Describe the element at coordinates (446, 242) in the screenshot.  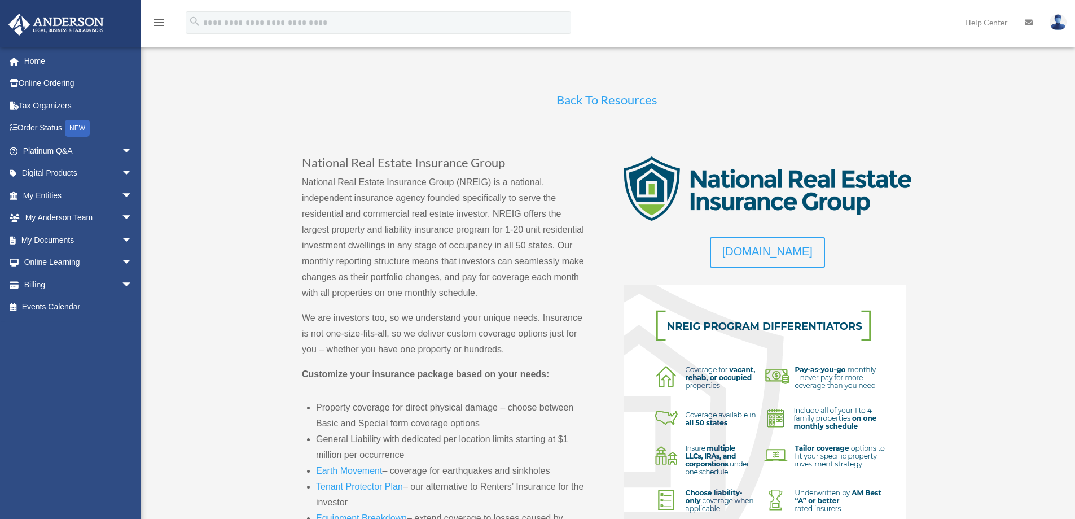
I see `p: National Real Estate Insurance Group (NREIG) is a national, independent insurance agency founded ...` at that location.